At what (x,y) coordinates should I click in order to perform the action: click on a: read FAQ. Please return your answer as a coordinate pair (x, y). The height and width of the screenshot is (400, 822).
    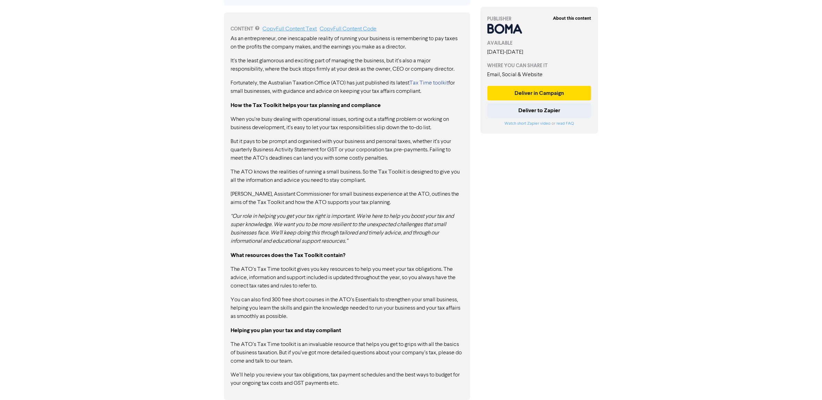
    Looking at the image, I should click on (565, 124).